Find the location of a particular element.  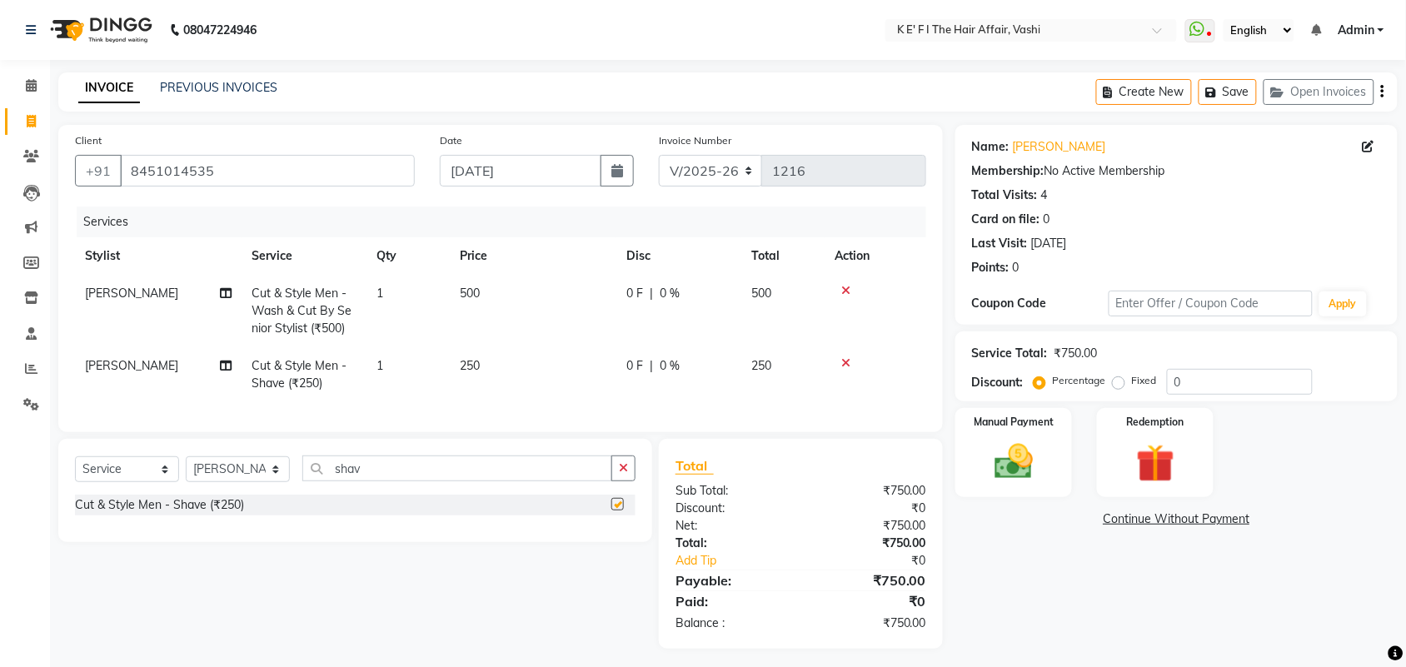

div: Service Total: is located at coordinates (1009, 353).